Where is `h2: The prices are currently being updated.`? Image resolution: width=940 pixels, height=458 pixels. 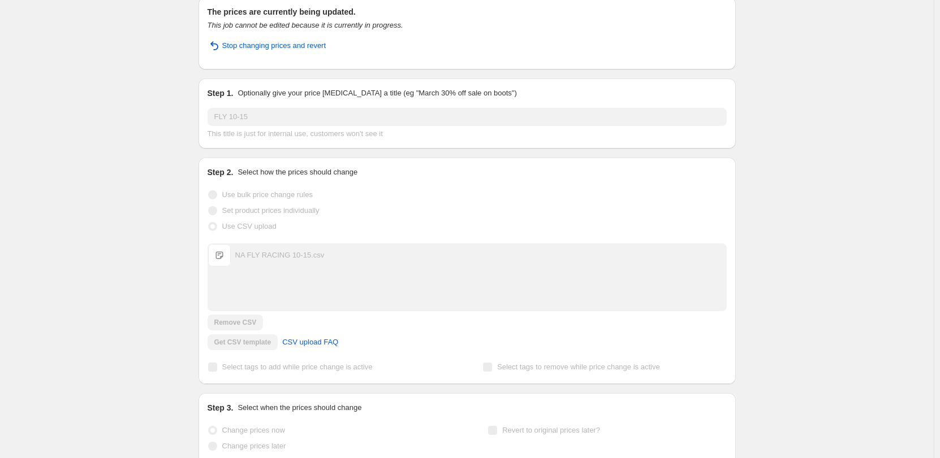
h2: The prices are currently being updated. is located at coordinates (467, 12).